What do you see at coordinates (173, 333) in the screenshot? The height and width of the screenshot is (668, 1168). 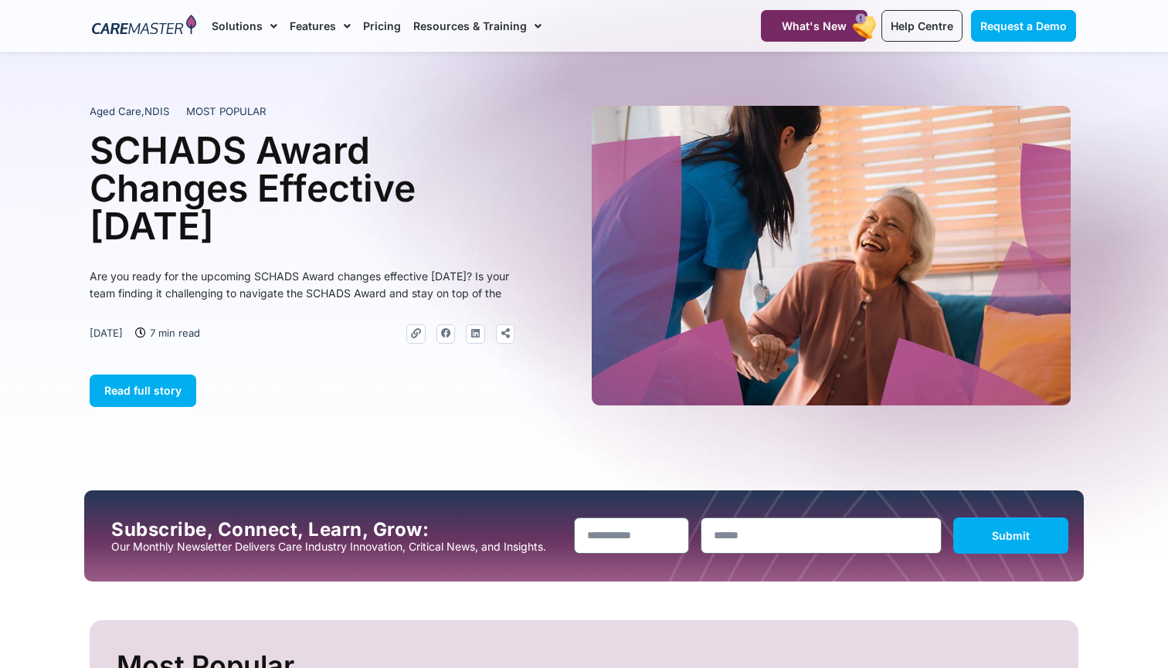 I see `span: 7 min read` at bounding box center [173, 333].